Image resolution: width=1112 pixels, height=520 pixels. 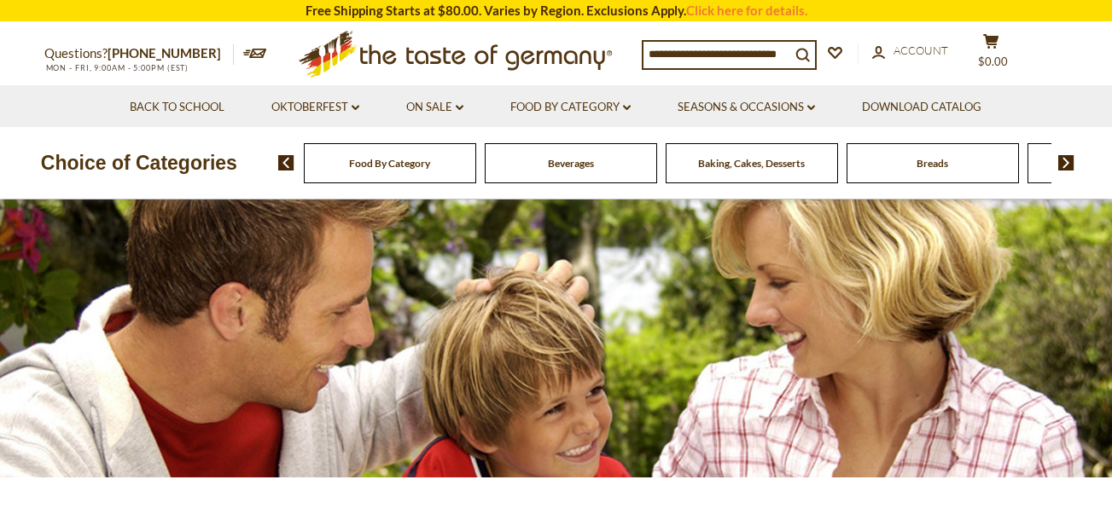 I want to click on a: Download Catalog, so click(x=921, y=107).